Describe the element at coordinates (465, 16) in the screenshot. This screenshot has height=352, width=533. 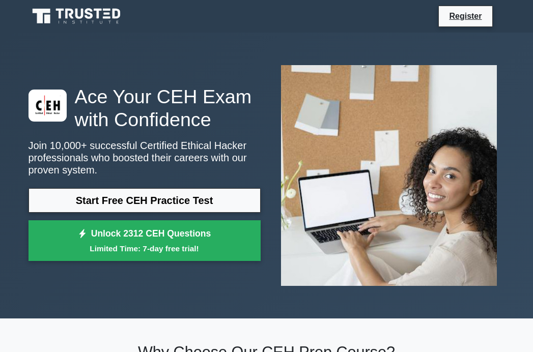
I see `a: Register` at that location.